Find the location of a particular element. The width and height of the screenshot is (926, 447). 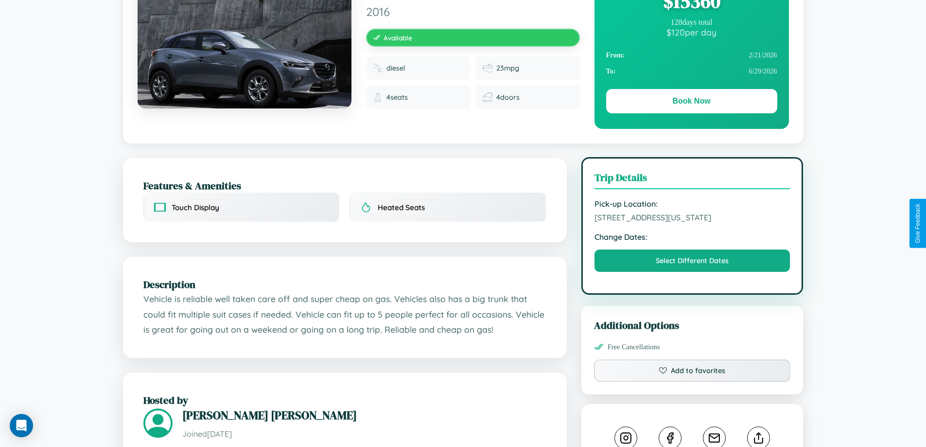

span: 23 mpg is located at coordinates (507, 68).